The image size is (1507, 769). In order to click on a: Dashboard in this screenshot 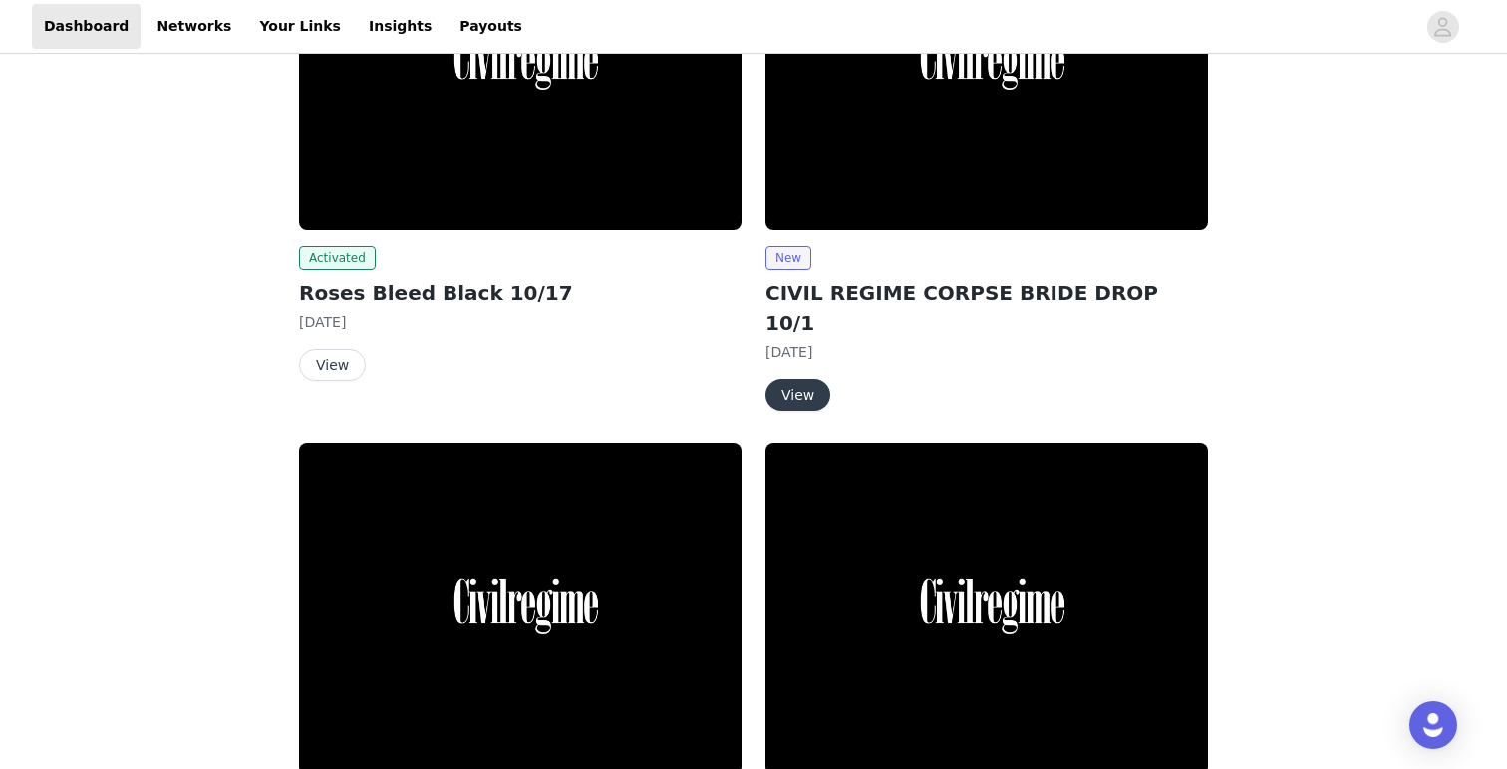, I will do `click(86, 26)`.